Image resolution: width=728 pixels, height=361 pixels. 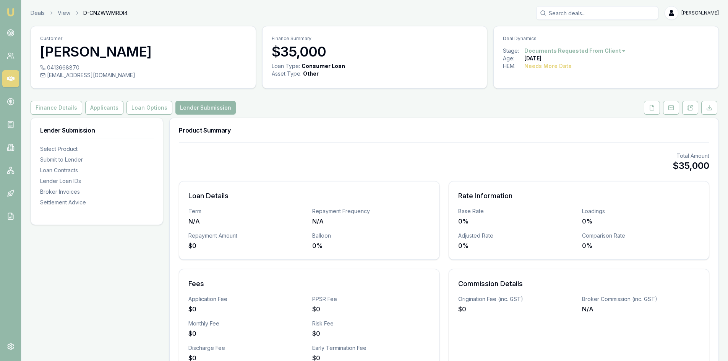 What do you see at coordinates (149, 108) in the screenshot?
I see `button: Loan Options` at bounding box center [149, 108].